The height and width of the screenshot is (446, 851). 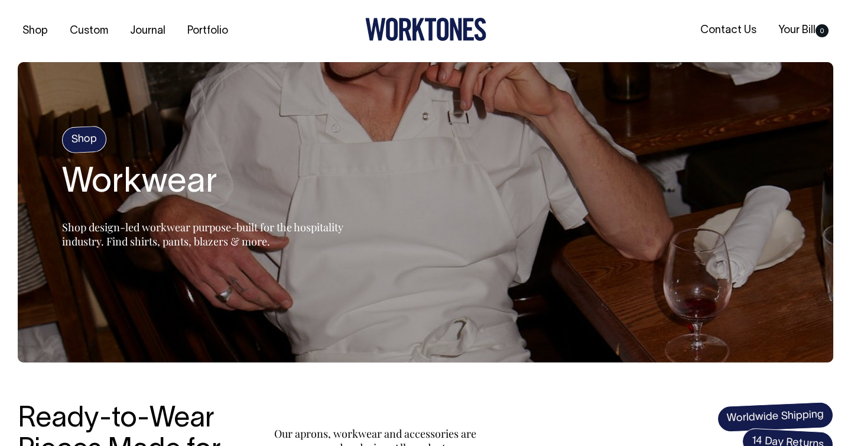 What do you see at coordinates (776, 417) in the screenshot?
I see `span: Worldwide Shipping` at bounding box center [776, 417].